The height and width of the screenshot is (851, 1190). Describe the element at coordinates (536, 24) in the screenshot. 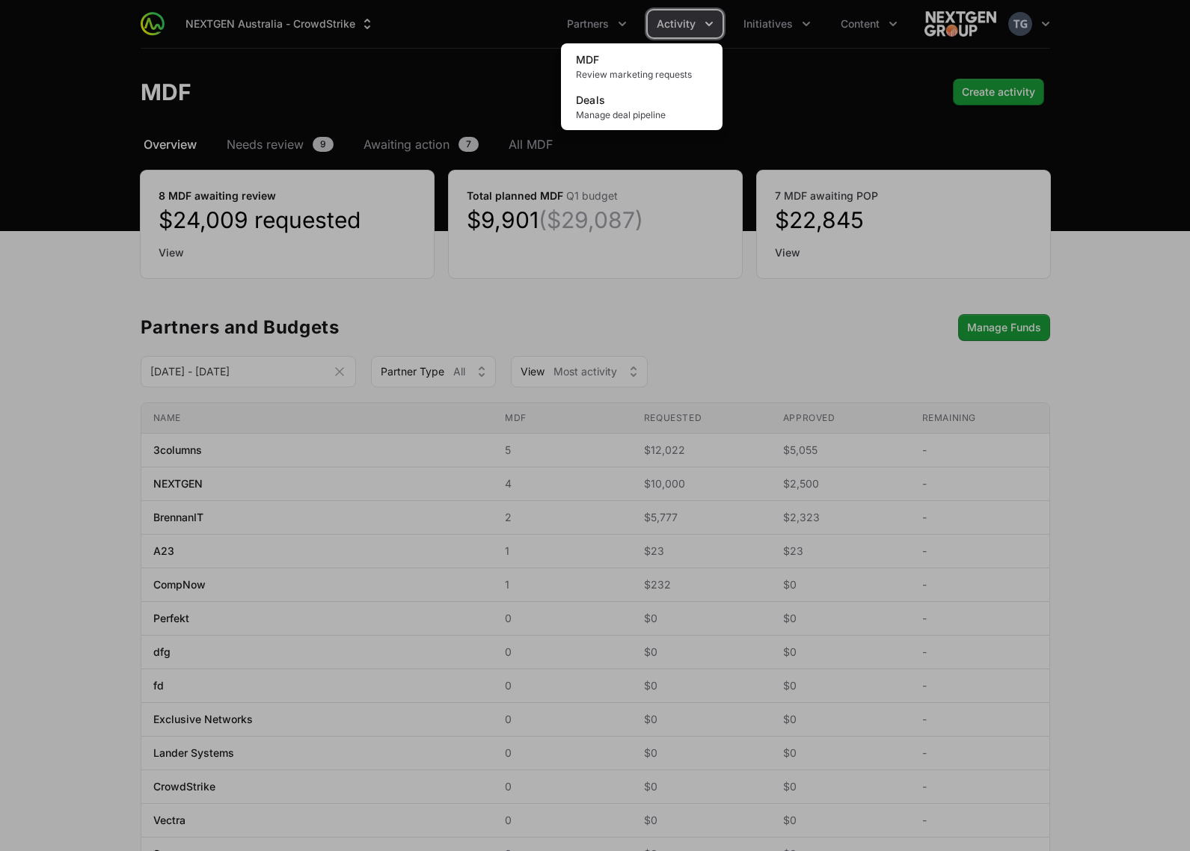

I see `div: Main navigation` at that location.